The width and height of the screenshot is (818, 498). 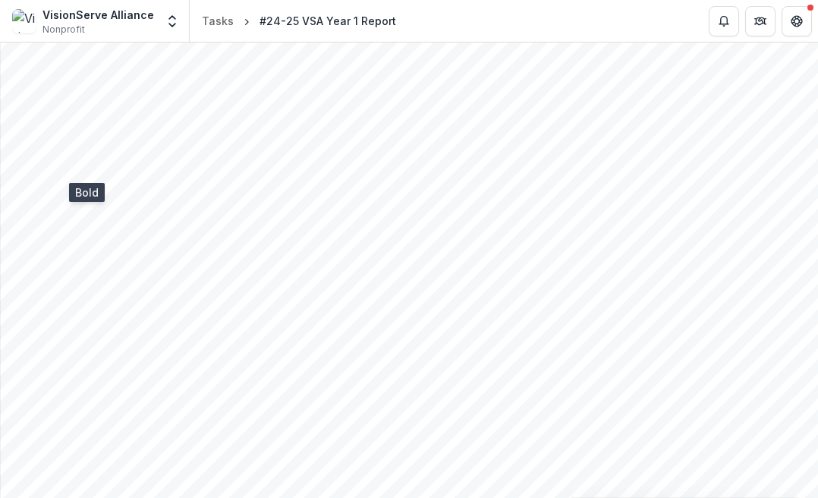 I want to click on div: #24-25 VSA Year 1 Report, so click(x=328, y=20).